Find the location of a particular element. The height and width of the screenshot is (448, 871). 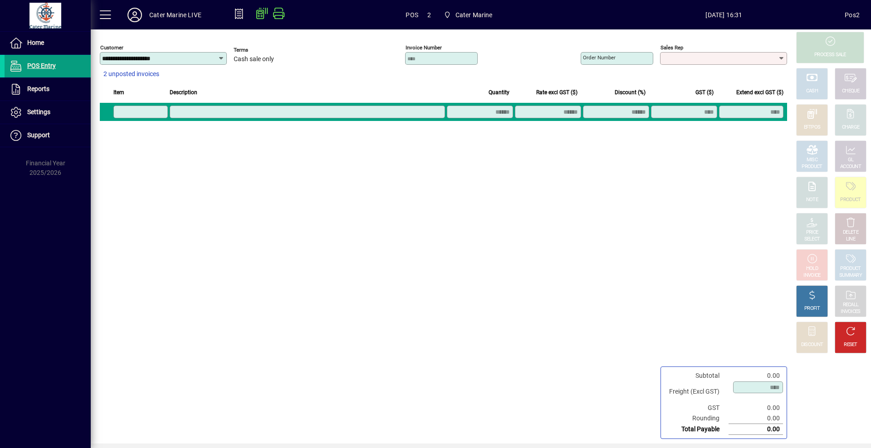

div: Pos2 is located at coordinates (851, 15).